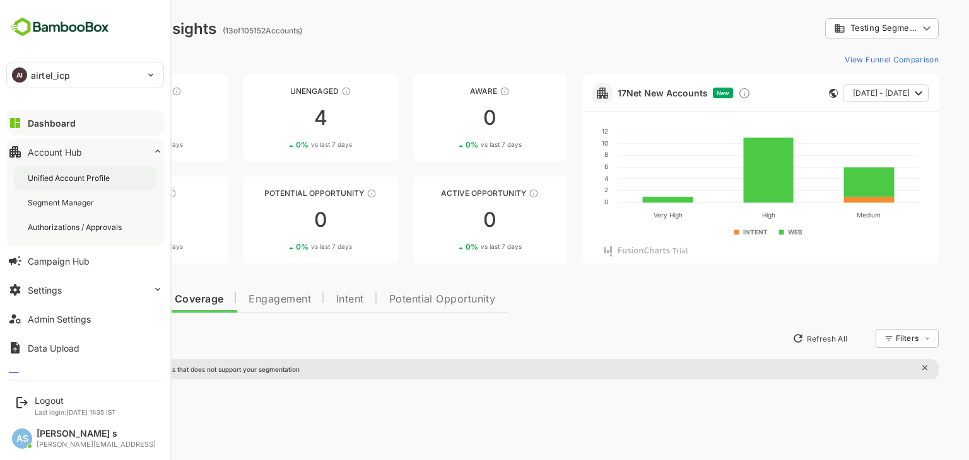 This screenshot has height=460, width=969. What do you see at coordinates (446, 220) in the screenshot?
I see `a: Active OpportunityThese accounts have open opportunities which might be at any of the Sales Stage...` at bounding box center [446, 220].